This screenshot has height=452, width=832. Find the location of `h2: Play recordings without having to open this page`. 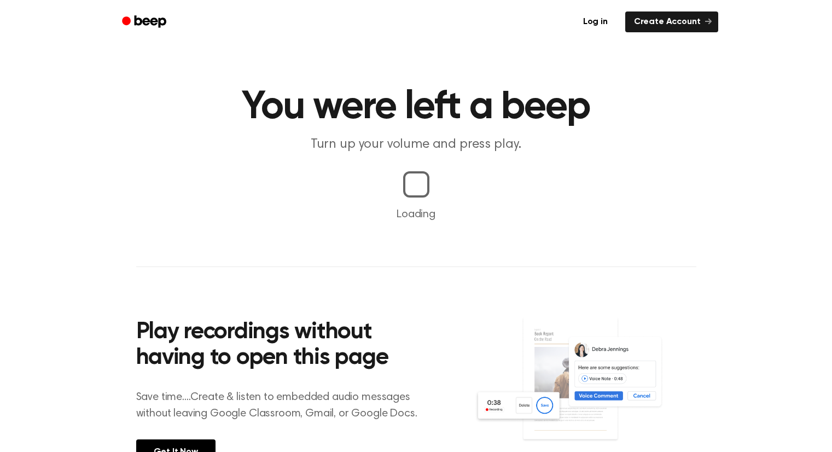

h2: Play recordings without having to open this page is located at coordinates (283, 345).